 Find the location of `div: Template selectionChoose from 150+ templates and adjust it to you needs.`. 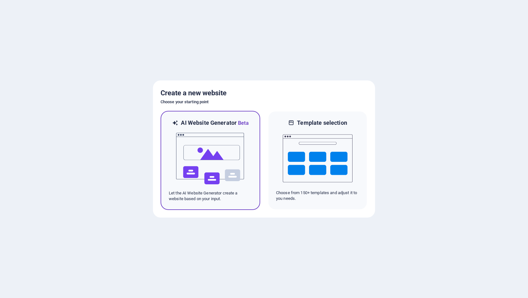

div: Template selectionChoose from 150+ templates and adjust it to you needs. is located at coordinates (317, 160).